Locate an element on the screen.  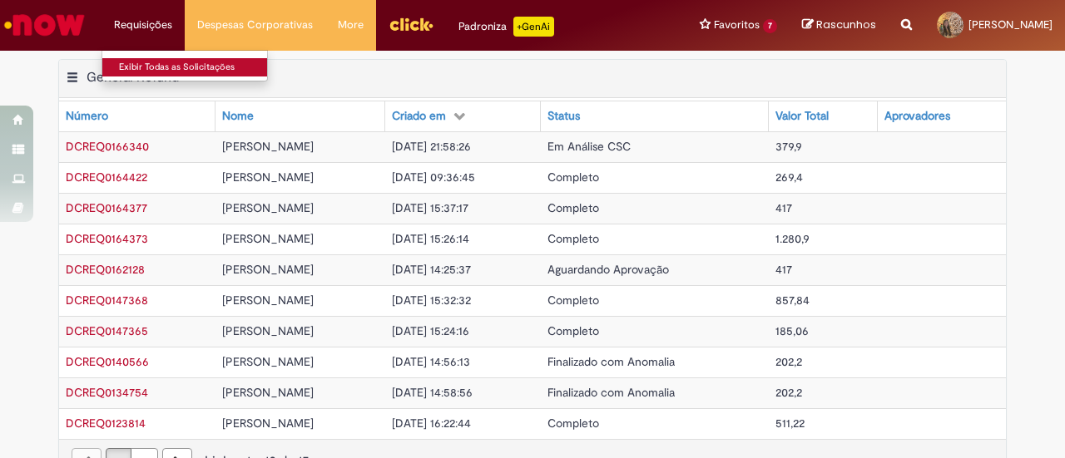
span: 185,06 is located at coordinates (792, 331).